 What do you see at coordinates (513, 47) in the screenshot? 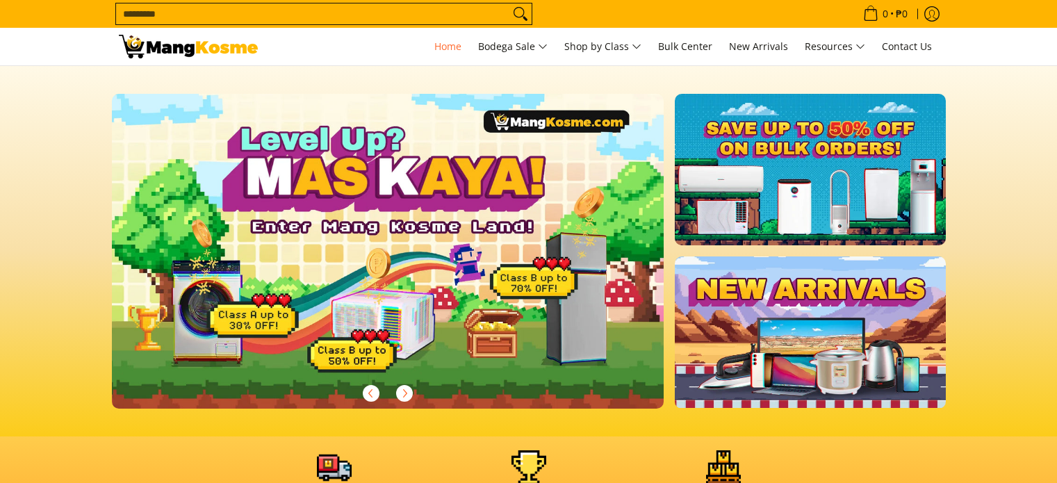
I see `a: Bodega Sale` at bounding box center [513, 47].